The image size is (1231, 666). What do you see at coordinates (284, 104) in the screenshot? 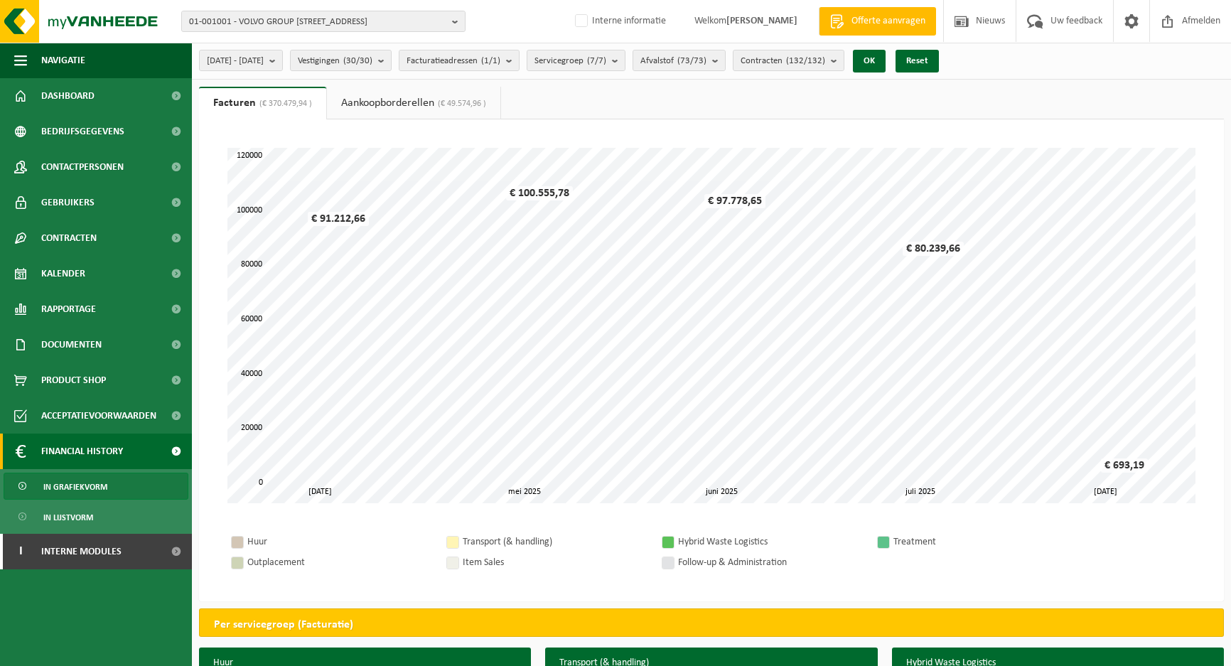
I see `span: (€ 370.479,94 )` at bounding box center [284, 104].